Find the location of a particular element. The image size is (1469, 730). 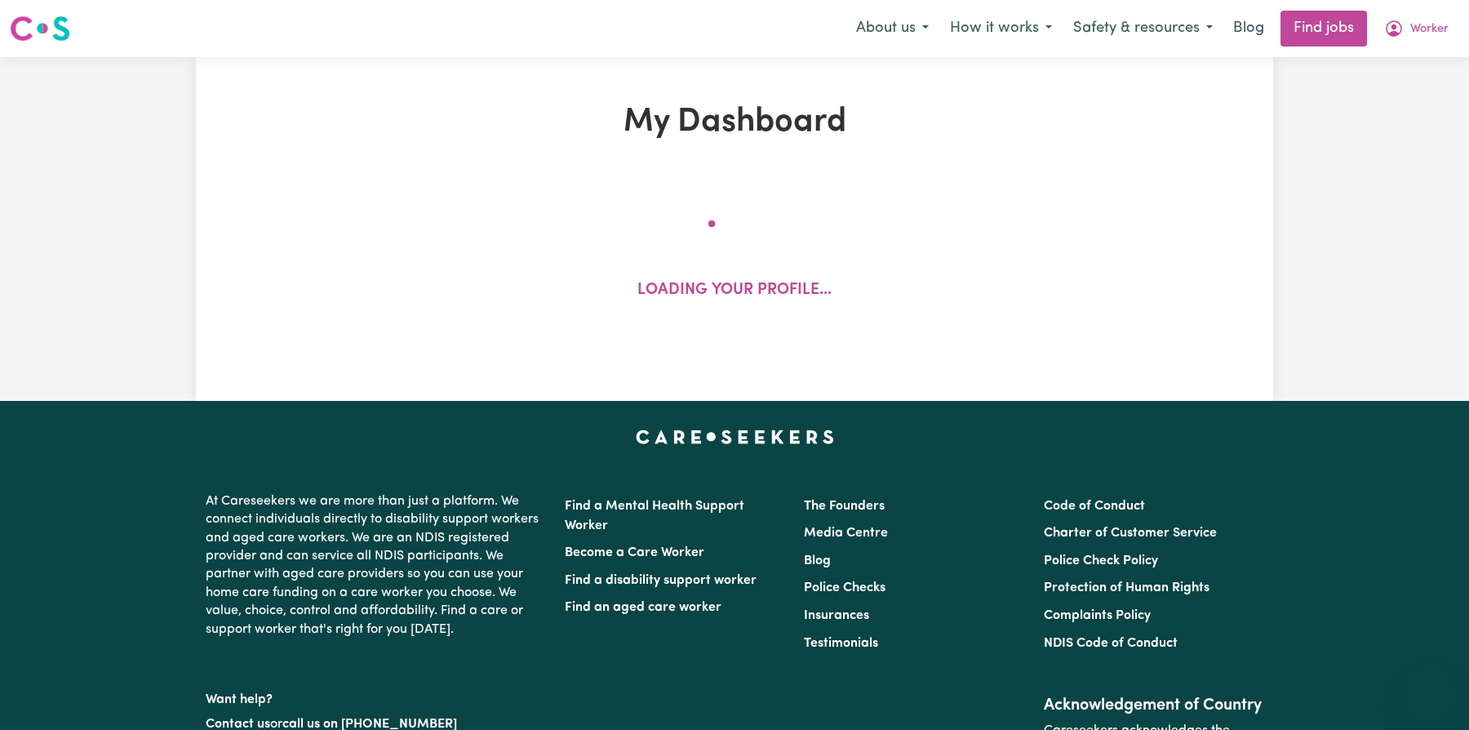

button: My Account is located at coordinates (1416, 29).